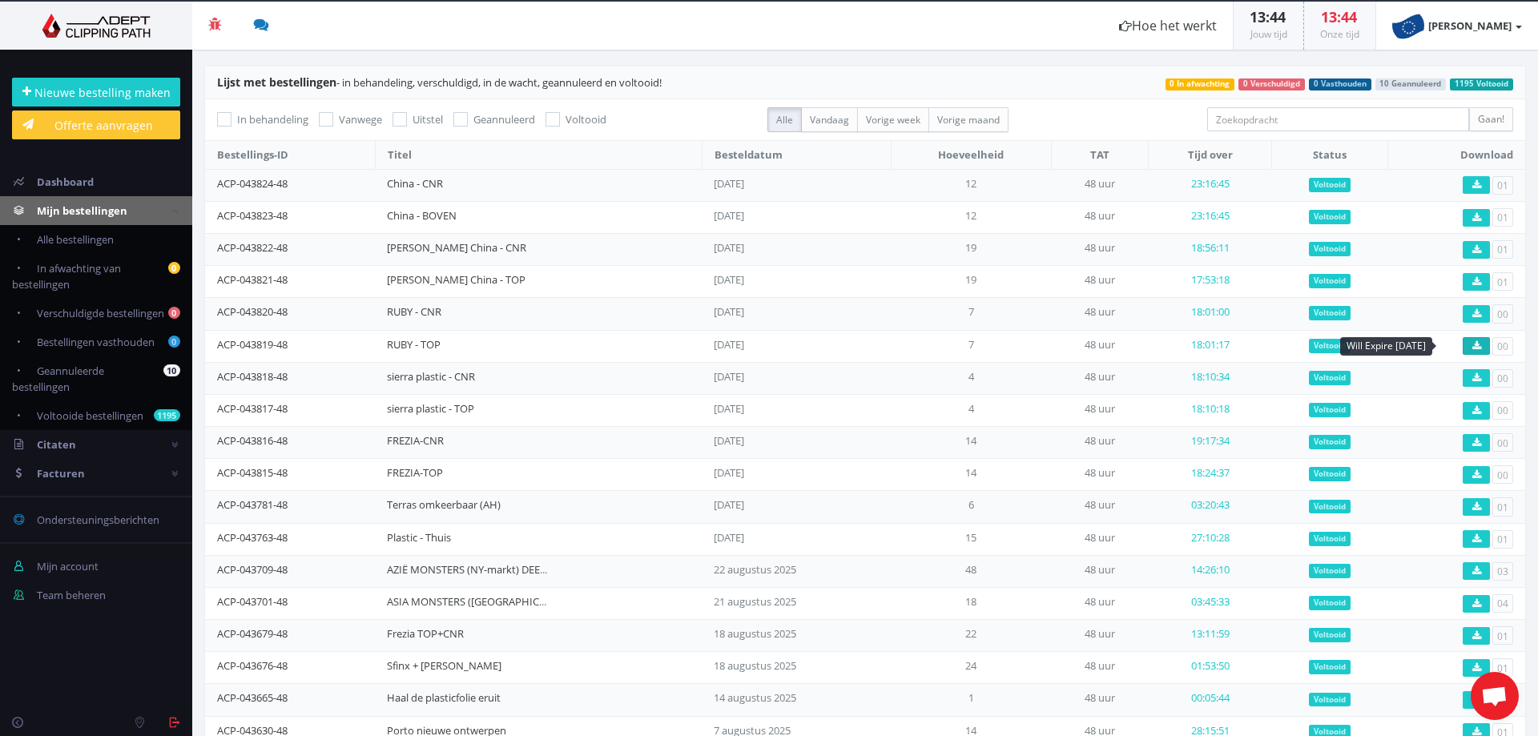 This screenshot has width=1538, height=736. What do you see at coordinates (415, 441) in the screenshot?
I see `font: FREZIA-CNR` at bounding box center [415, 441].